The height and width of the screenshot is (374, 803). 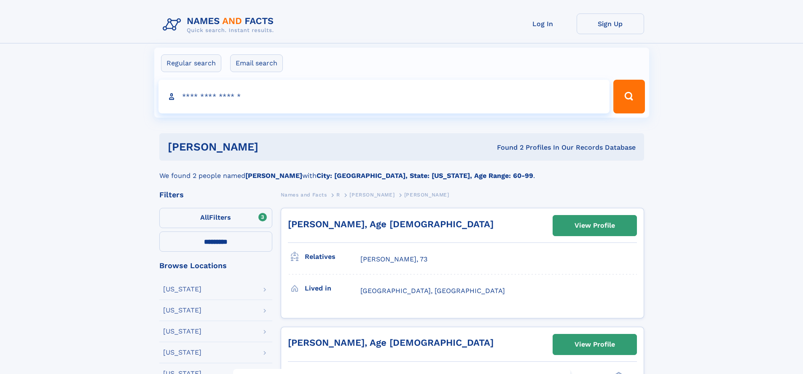 I want to click on label: Filters, so click(x=216, y=218).